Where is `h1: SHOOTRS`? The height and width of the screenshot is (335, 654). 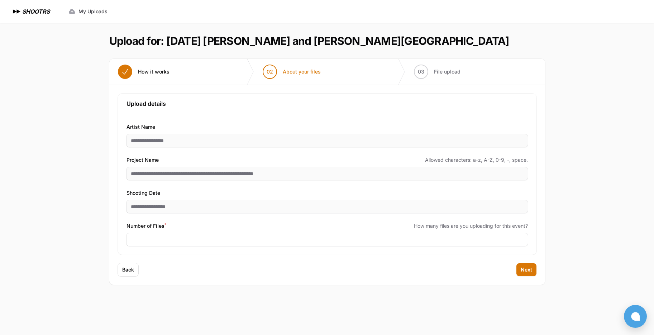
h1: SHOOTRS is located at coordinates (36, 11).